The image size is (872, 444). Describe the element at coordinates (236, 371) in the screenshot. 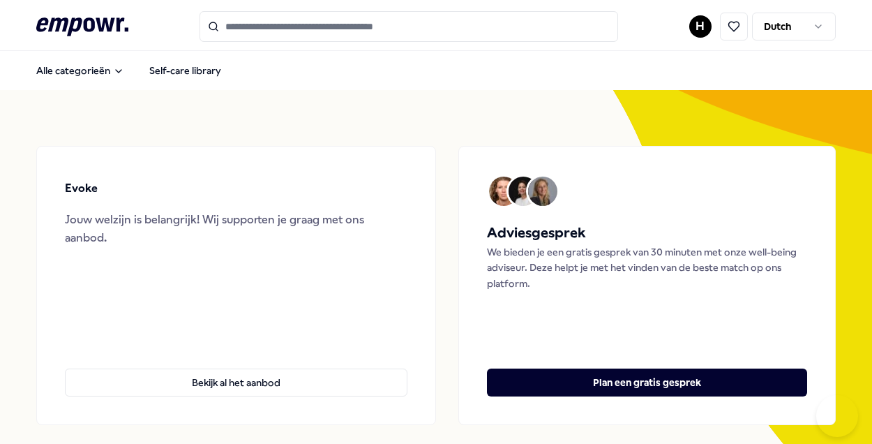

I see `a: Bekijk al het aanbod` at that location.